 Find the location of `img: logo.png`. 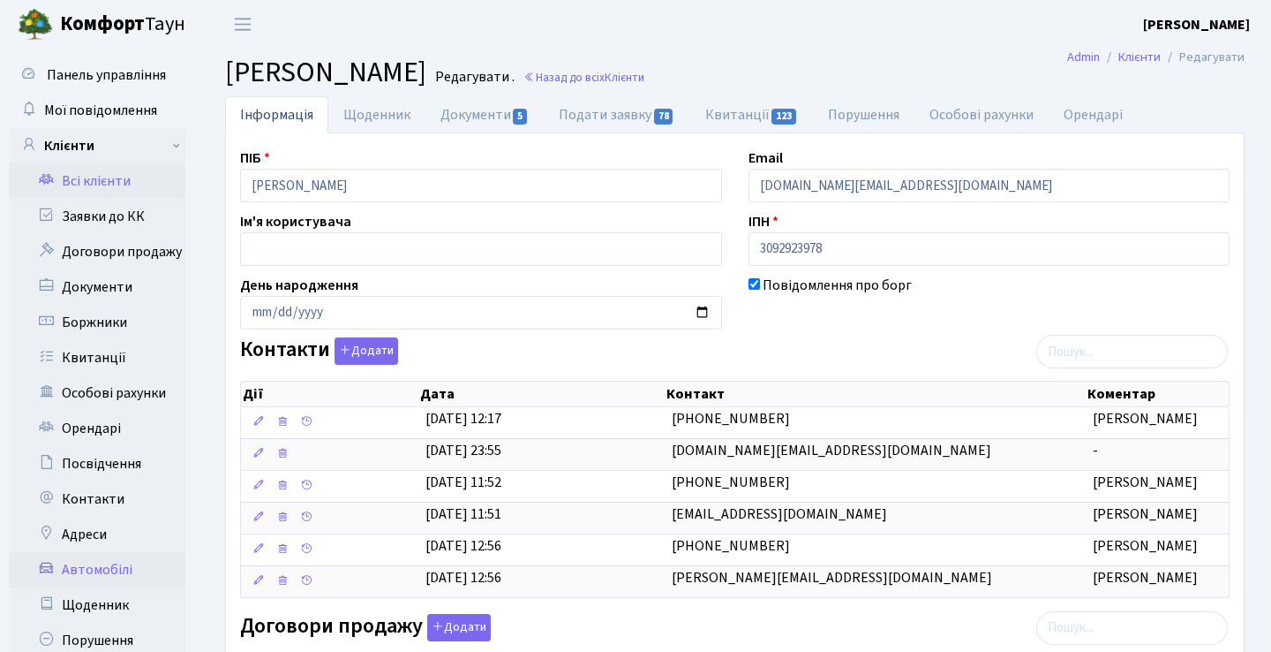

img: logo.png is located at coordinates (35, 25).